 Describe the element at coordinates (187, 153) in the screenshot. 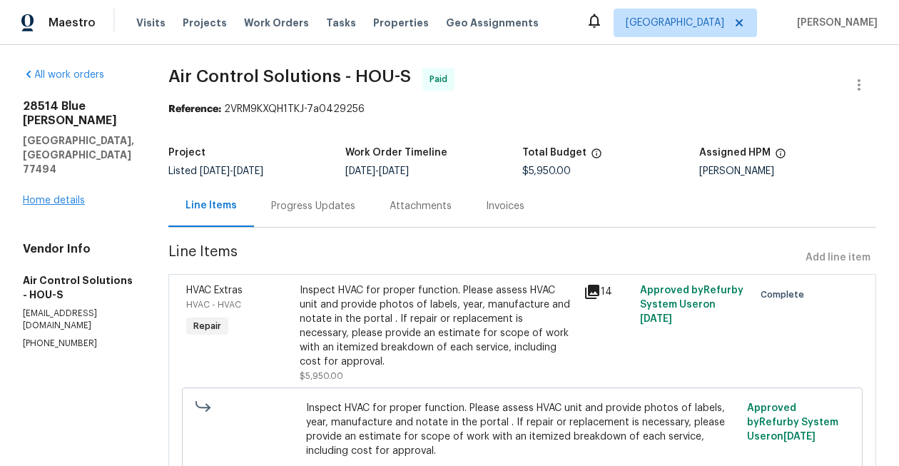

I see `h5: Project` at that location.